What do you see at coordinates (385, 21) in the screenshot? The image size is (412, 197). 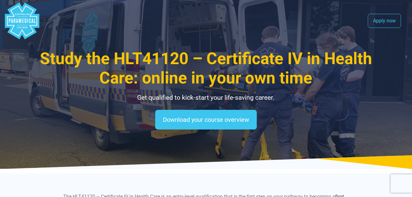 I see `a: Apply now` at bounding box center [385, 21].